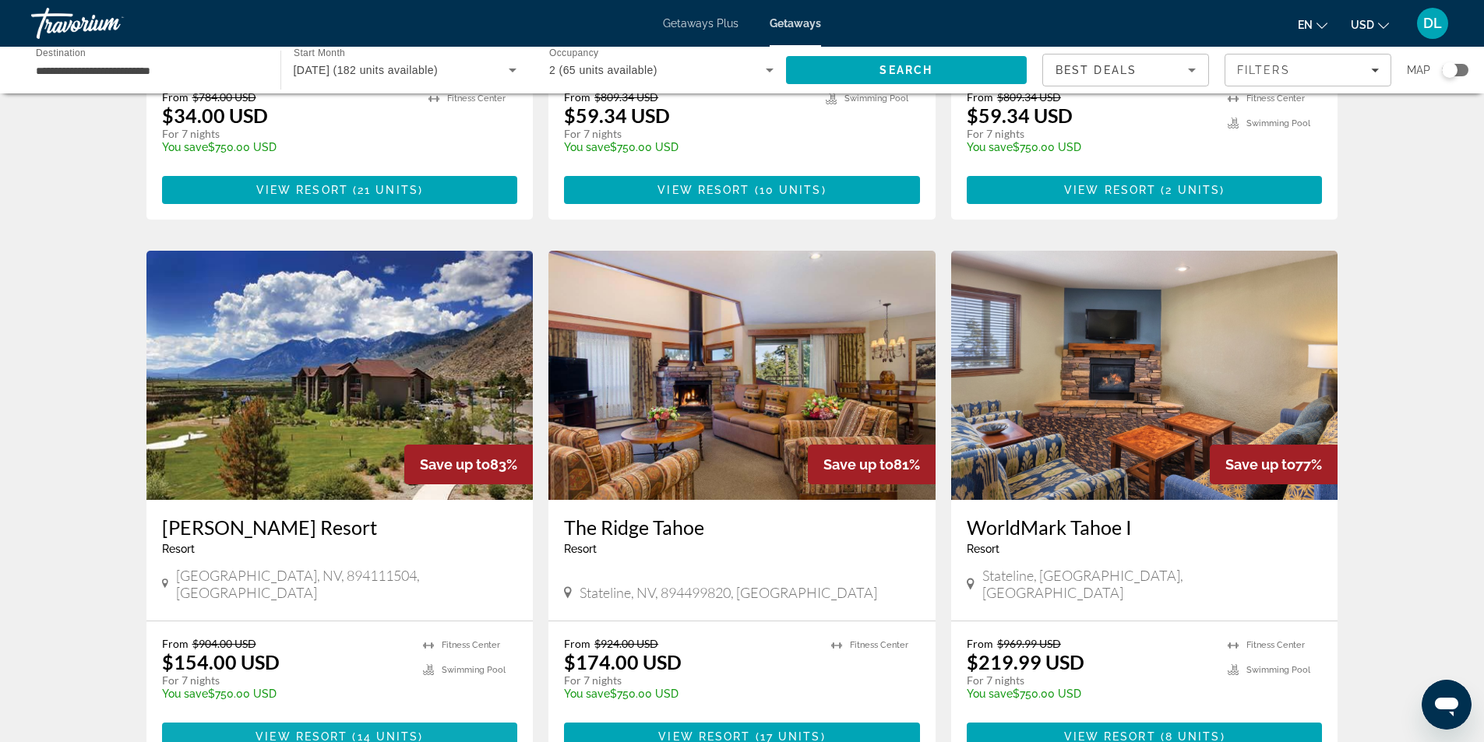 The width and height of the screenshot is (1484, 742). What do you see at coordinates (224, 643) in the screenshot?
I see `span: $904.00 USD` at bounding box center [224, 643].